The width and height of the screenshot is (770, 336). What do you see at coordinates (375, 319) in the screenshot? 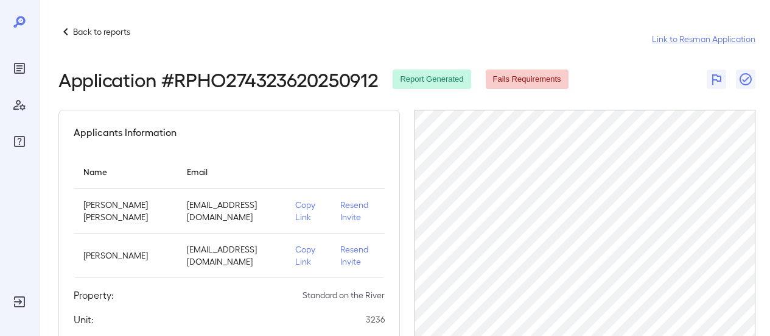
I see `p: 3236` at bounding box center [375, 319].